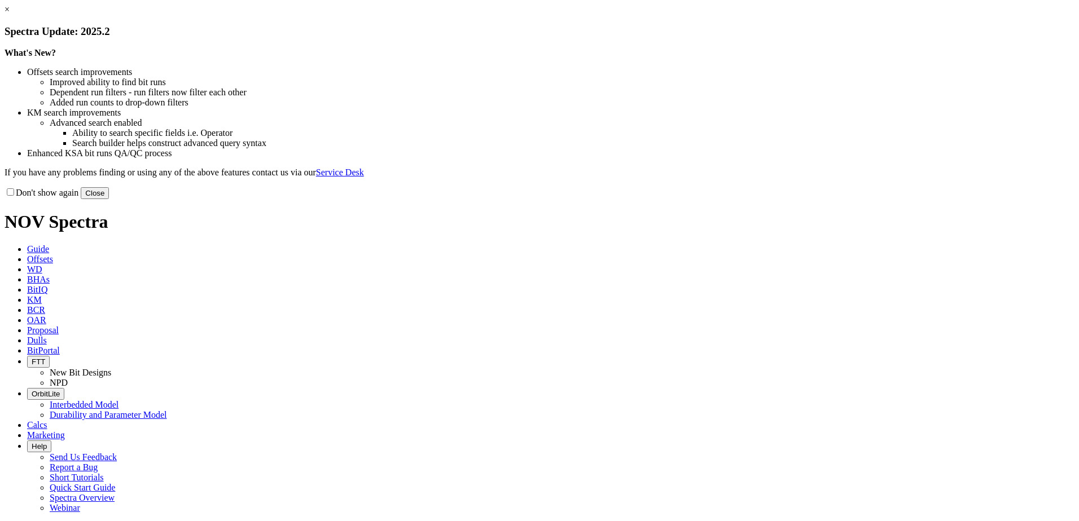 Image resolution: width=1079 pixels, height=521 pixels. I want to click on span: OrbitLite, so click(46, 394).